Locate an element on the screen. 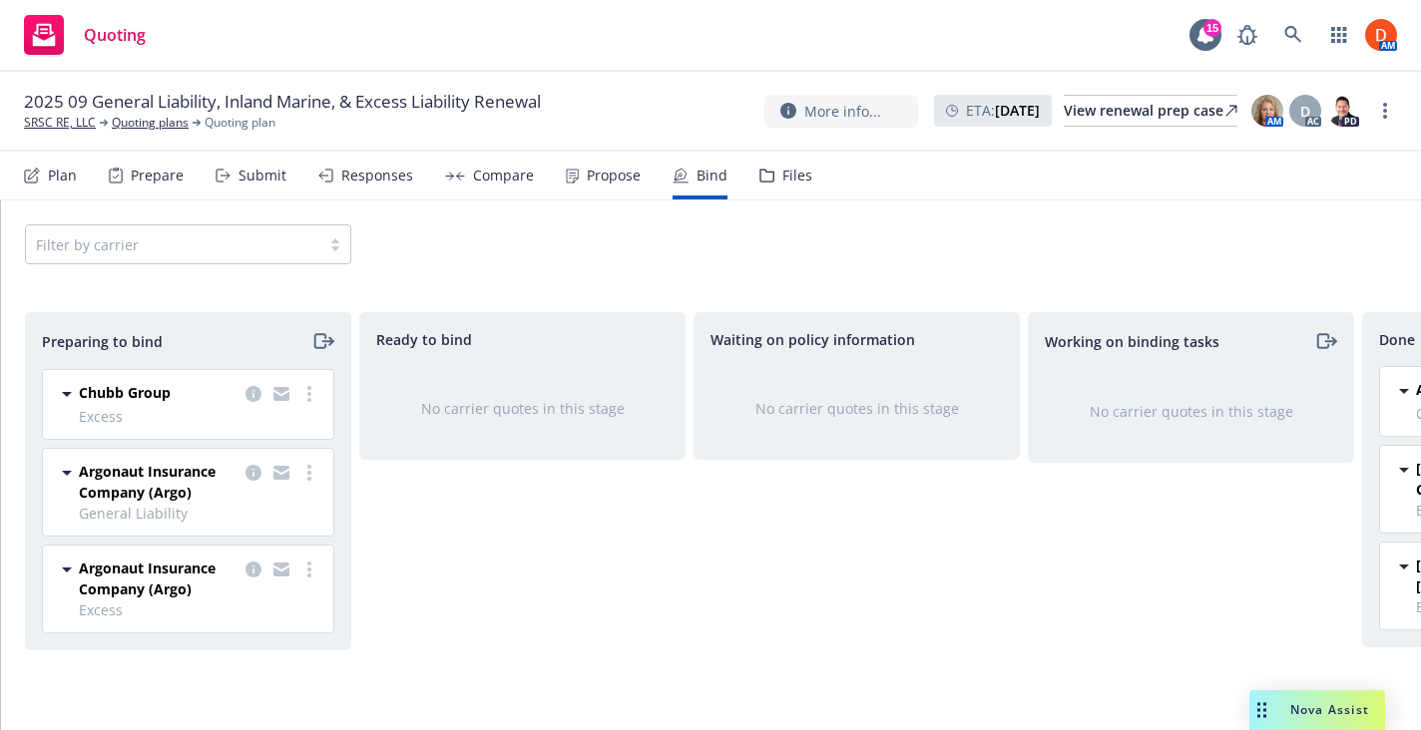 This screenshot has height=730, width=1421. span: General Liability is located at coordinates (200, 513).